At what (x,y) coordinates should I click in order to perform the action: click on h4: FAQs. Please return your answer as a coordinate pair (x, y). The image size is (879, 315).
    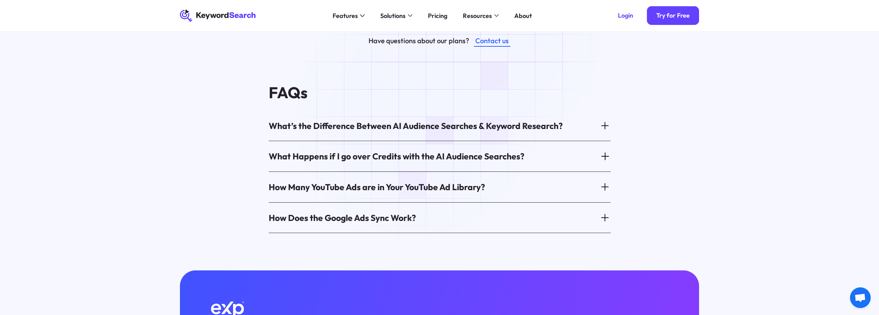
    Looking at the image, I should click on (440, 93).